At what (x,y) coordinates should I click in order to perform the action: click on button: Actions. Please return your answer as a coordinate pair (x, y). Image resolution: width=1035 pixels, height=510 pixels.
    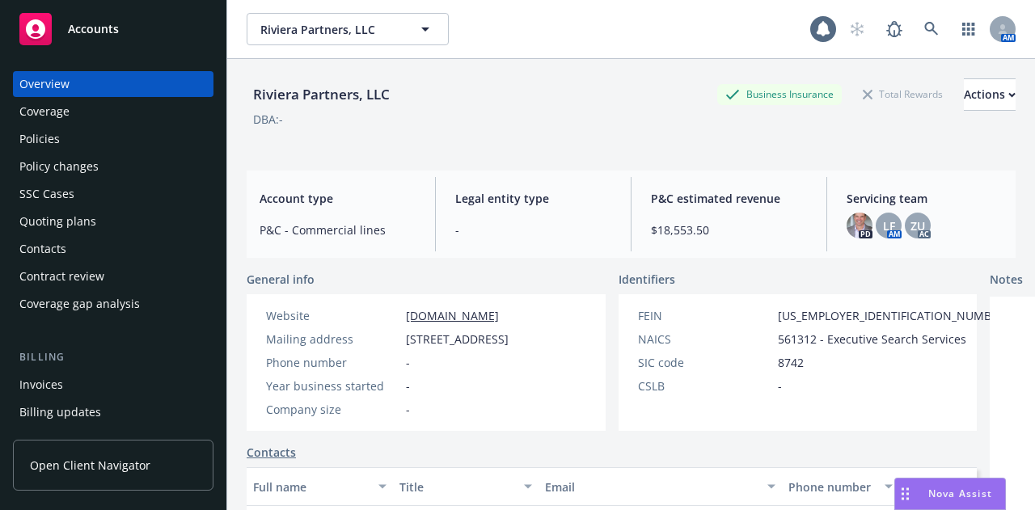
    Looking at the image, I should click on (990, 95).